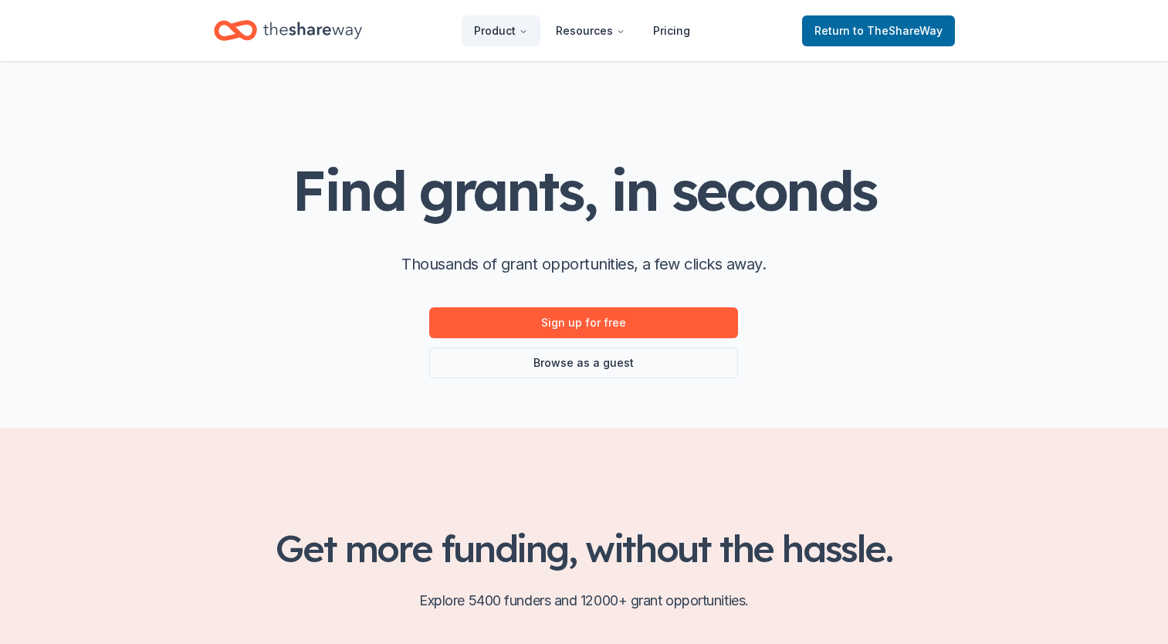  What do you see at coordinates (583, 323) in the screenshot?
I see `a: Sign up for free` at bounding box center [583, 323].